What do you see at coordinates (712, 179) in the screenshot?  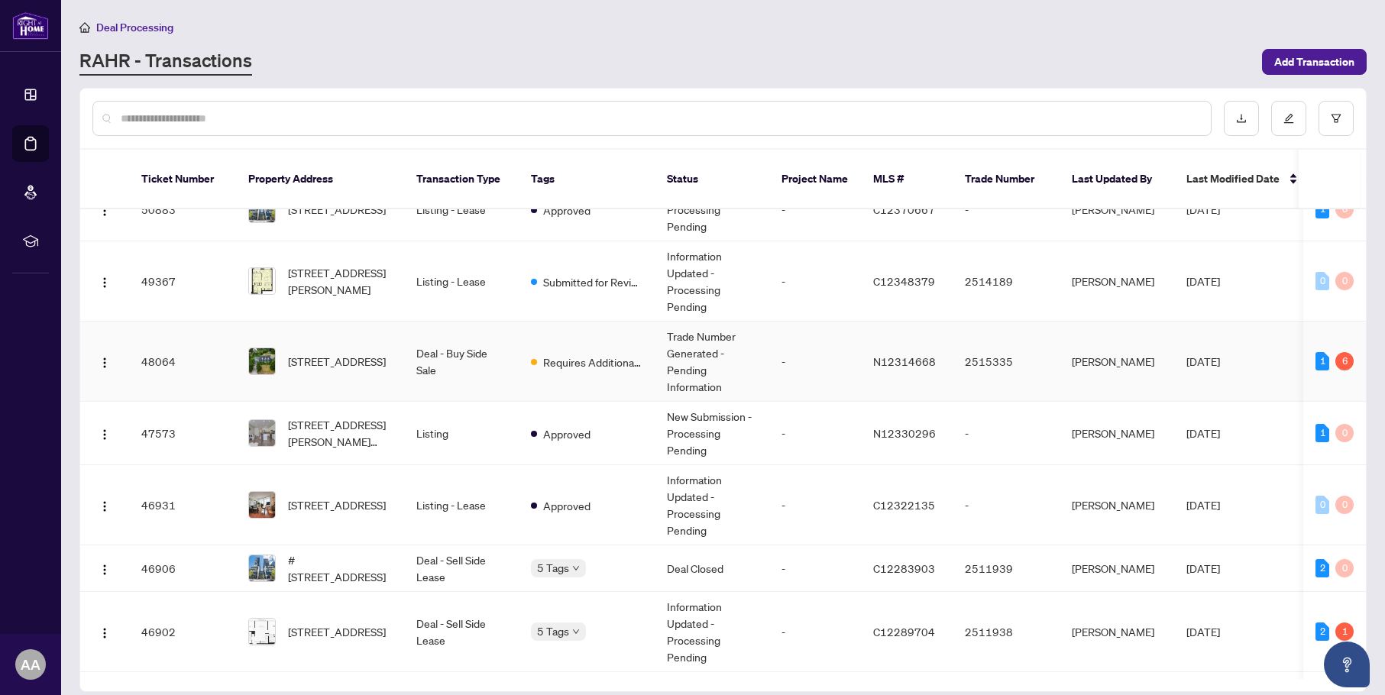 I see `th: Status` at bounding box center [712, 179].